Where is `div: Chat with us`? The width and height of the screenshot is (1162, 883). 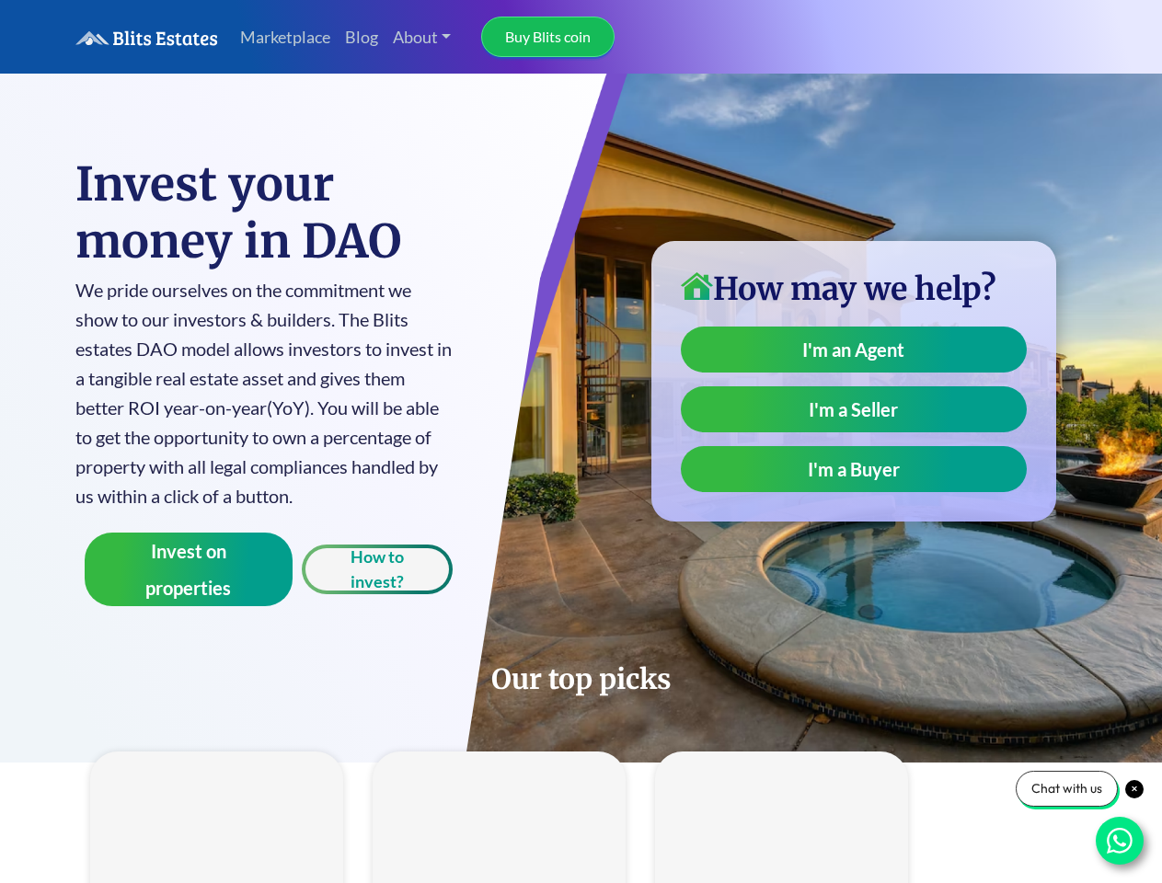
div: Chat with us is located at coordinates (1067, 789).